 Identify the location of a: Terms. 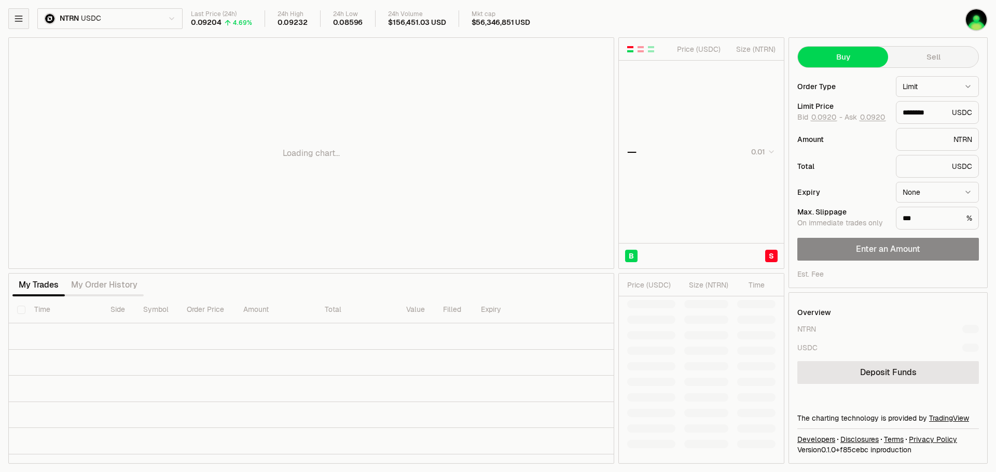
(894, 440).